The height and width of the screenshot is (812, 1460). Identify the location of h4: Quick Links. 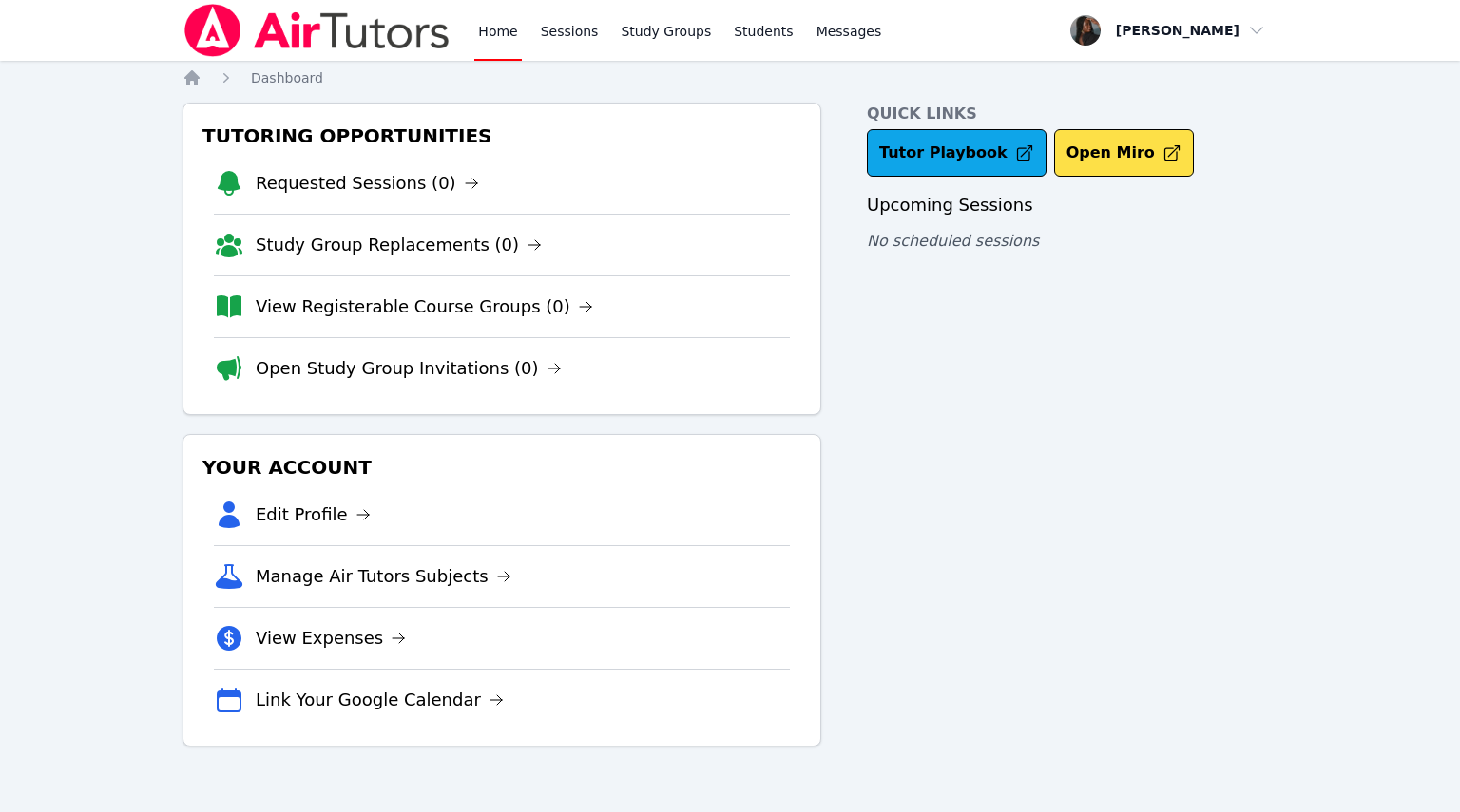
(1072, 114).